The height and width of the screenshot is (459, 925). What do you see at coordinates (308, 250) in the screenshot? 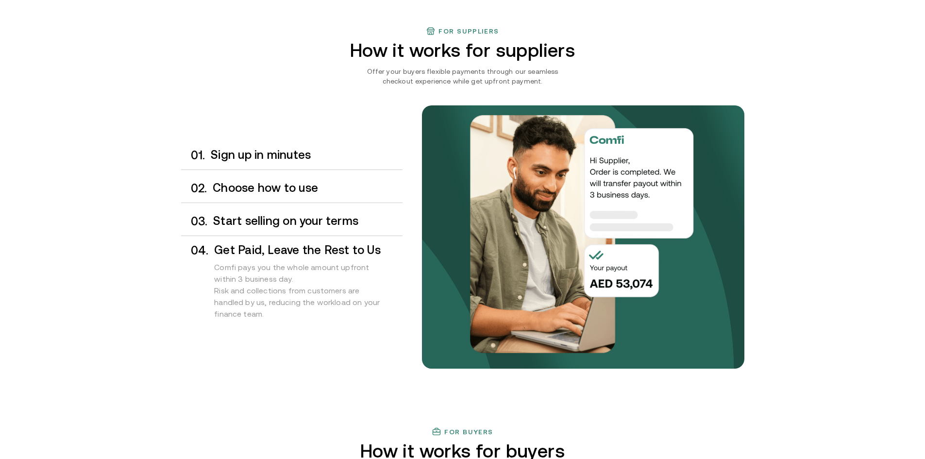
I see `h3: Get Paid, Leave the Rest to Us` at bounding box center [308, 250].